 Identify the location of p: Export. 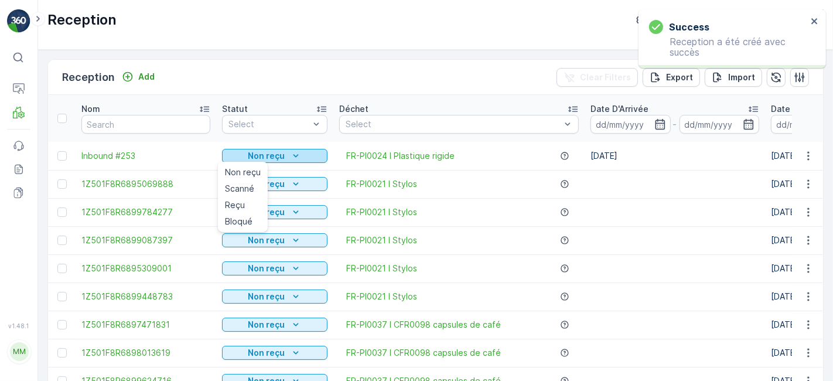
(680, 77).